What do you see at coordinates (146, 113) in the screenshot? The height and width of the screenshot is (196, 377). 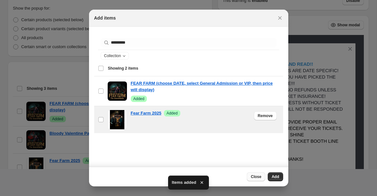 I see `p: Fear Farm 2025` at bounding box center [146, 113].